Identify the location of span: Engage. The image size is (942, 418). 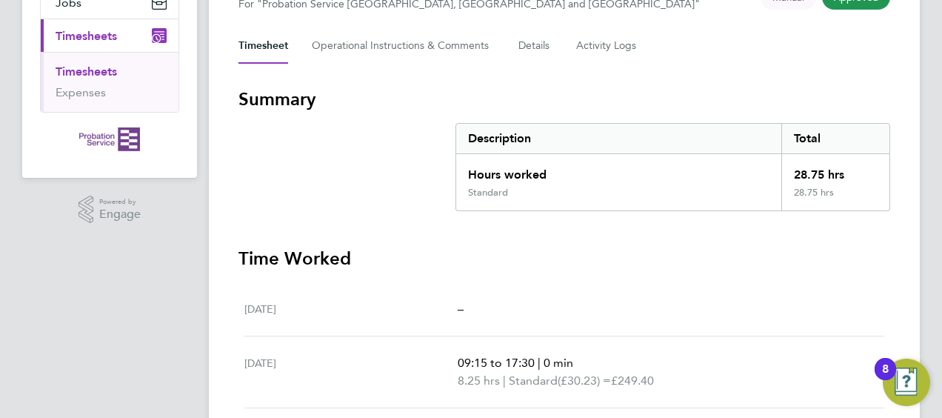
(120, 214).